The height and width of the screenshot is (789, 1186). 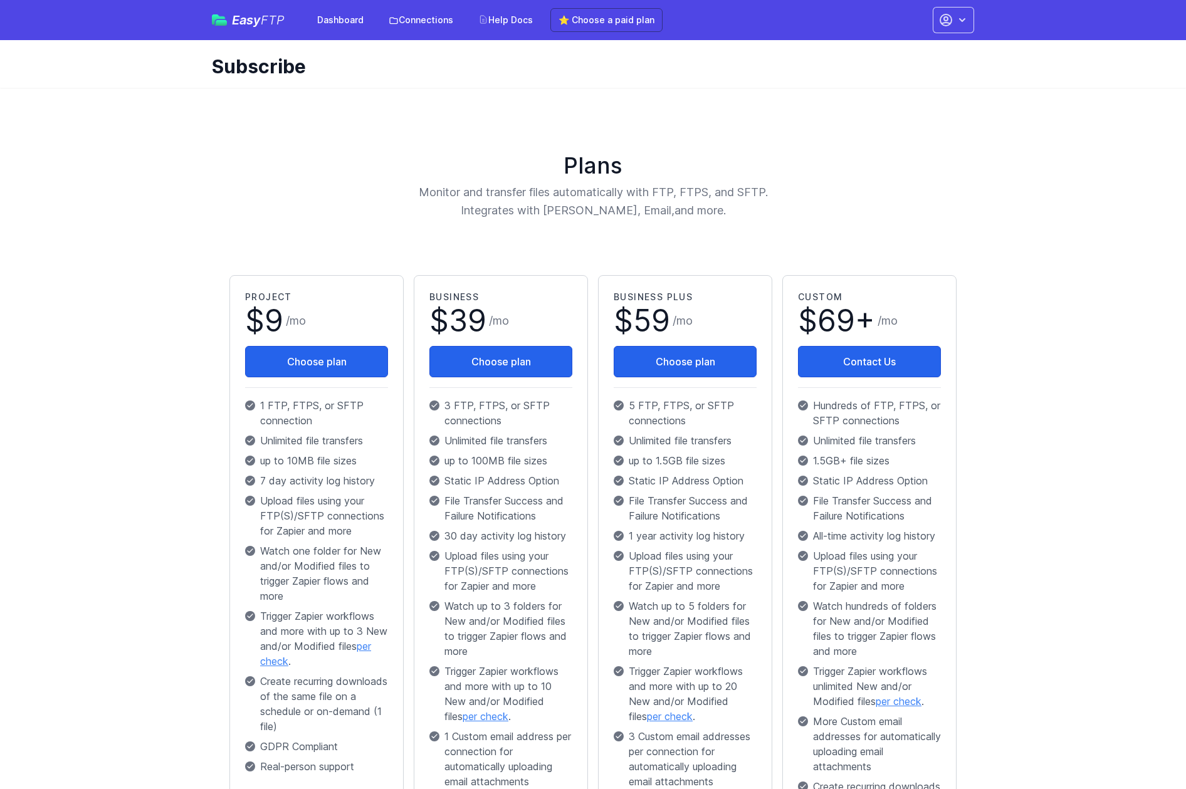 I want to click on a: EasyFTP, so click(x=248, y=20).